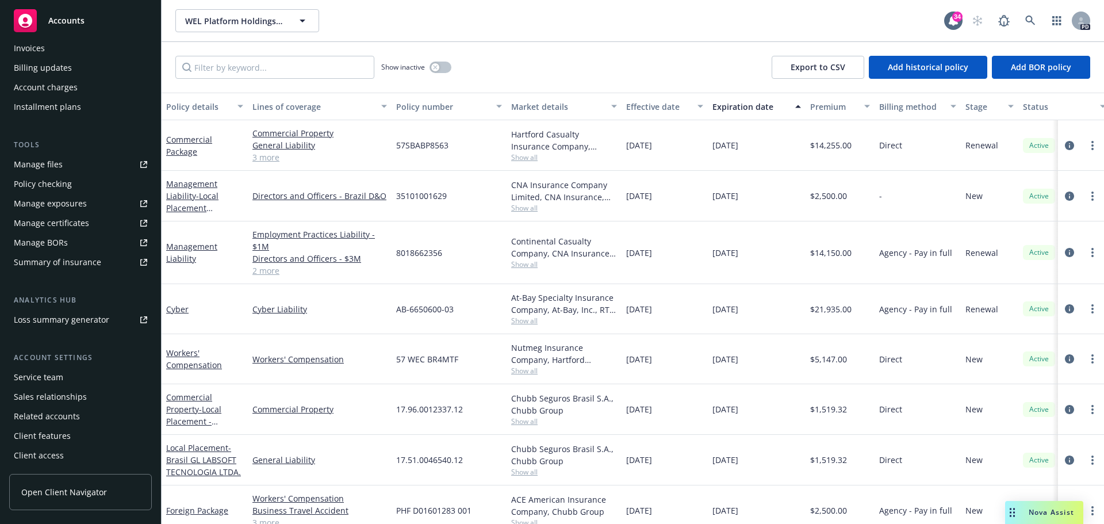  What do you see at coordinates (189, 145) in the screenshot?
I see `a: Commercial Package` at bounding box center [189, 145].